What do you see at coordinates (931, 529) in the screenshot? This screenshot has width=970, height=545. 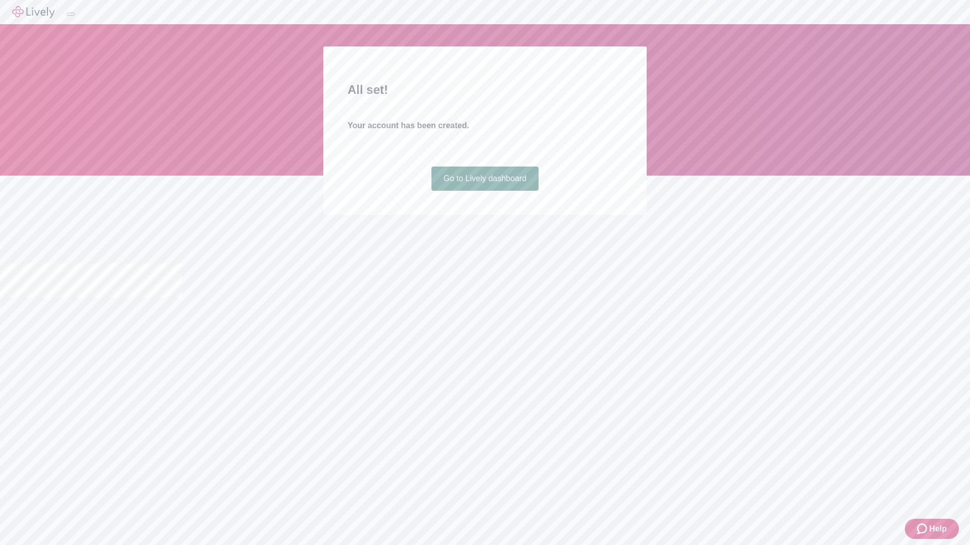 I see `button: Zendesk support iconHelp` at bounding box center [931, 529].